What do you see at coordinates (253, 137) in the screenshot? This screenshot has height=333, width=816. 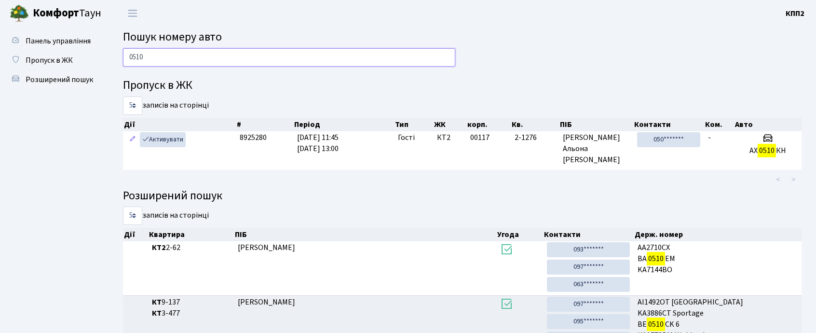 I see `span: 8925280` at bounding box center [253, 137].